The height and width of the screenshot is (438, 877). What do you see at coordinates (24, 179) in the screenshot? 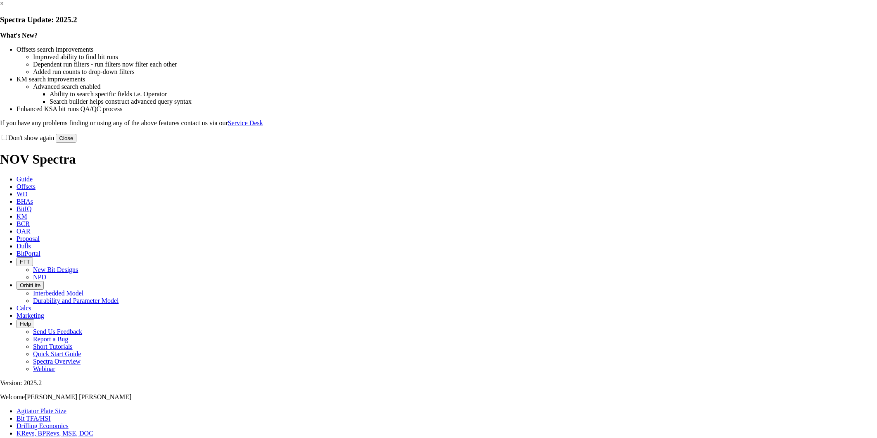
I see `span: Guide` at bounding box center [24, 179].